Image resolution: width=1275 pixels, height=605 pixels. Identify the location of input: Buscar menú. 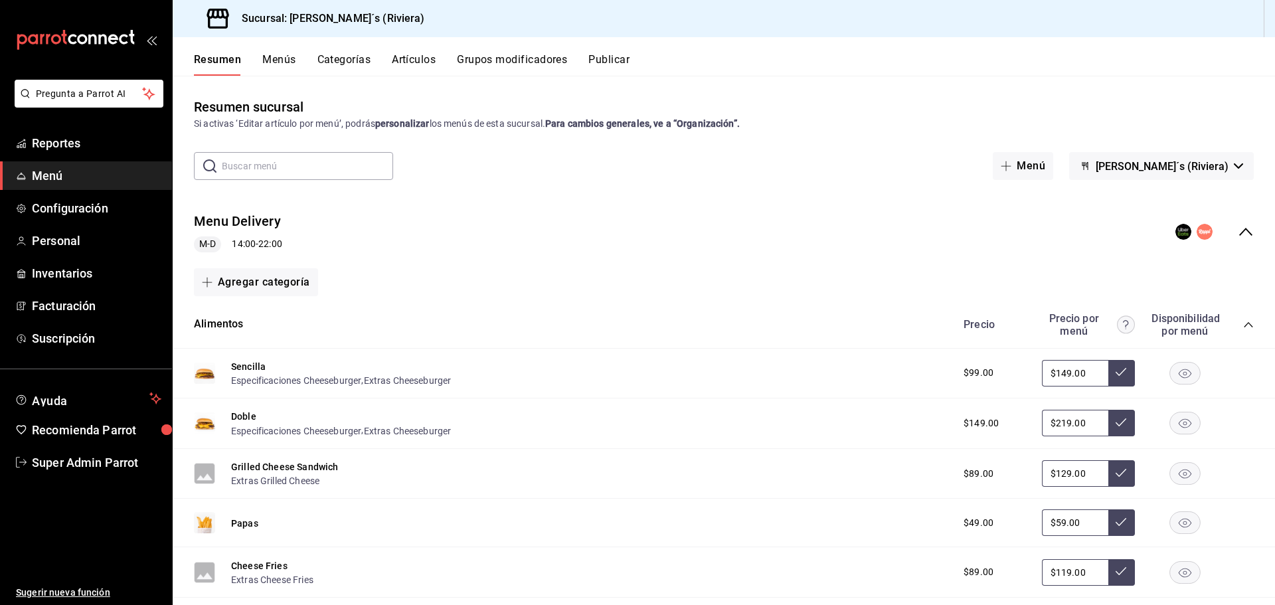
(307, 166).